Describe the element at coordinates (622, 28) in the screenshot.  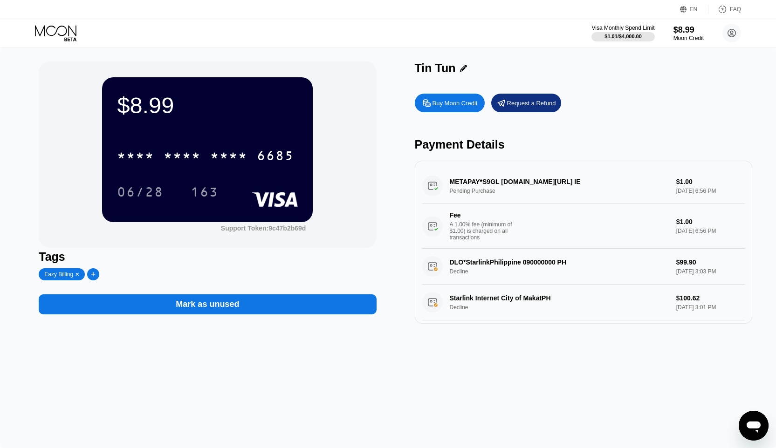
I see `div: Visa Monthly Spend Limit` at that location.